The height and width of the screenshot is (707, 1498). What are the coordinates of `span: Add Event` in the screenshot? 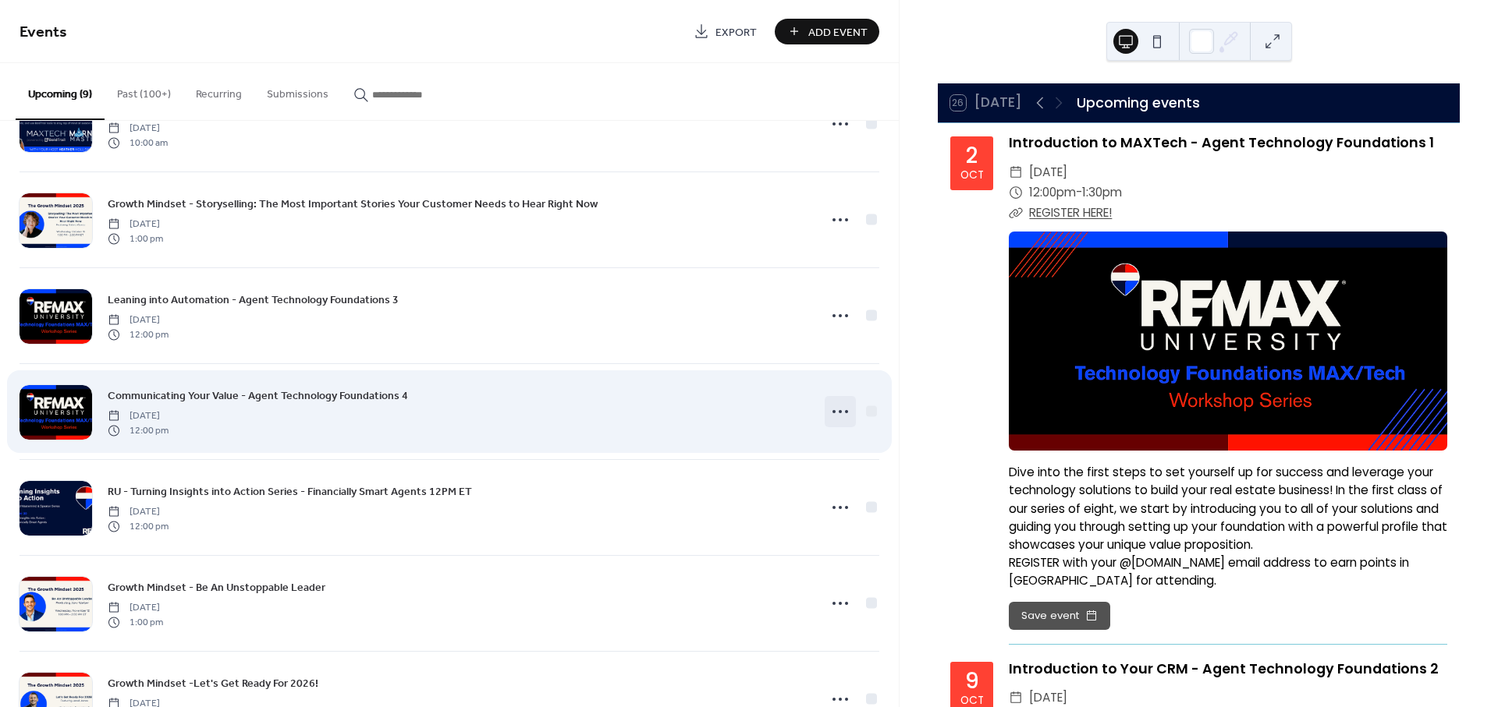 It's located at (838, 32).